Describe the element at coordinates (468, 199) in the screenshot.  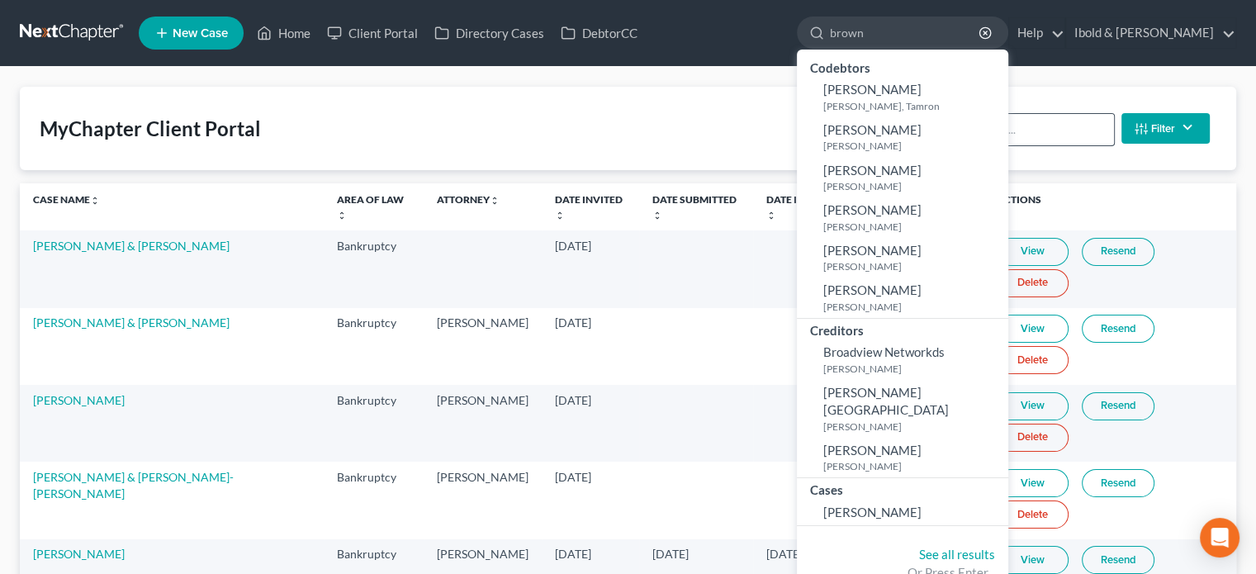
I see `a: Attorneyunfold_more` at that location.